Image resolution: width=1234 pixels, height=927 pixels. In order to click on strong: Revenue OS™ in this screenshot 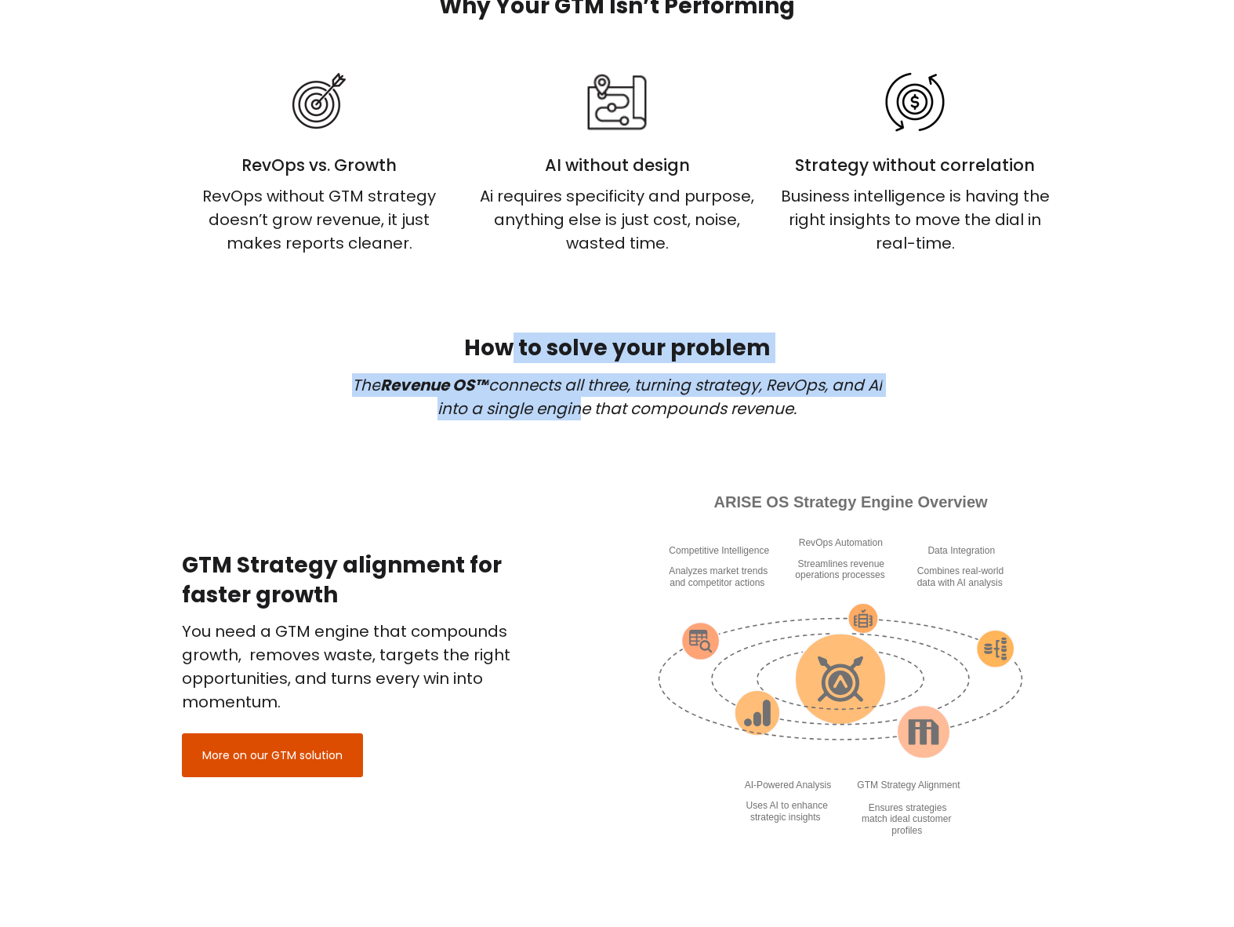, I will do `click(434, 385)`.